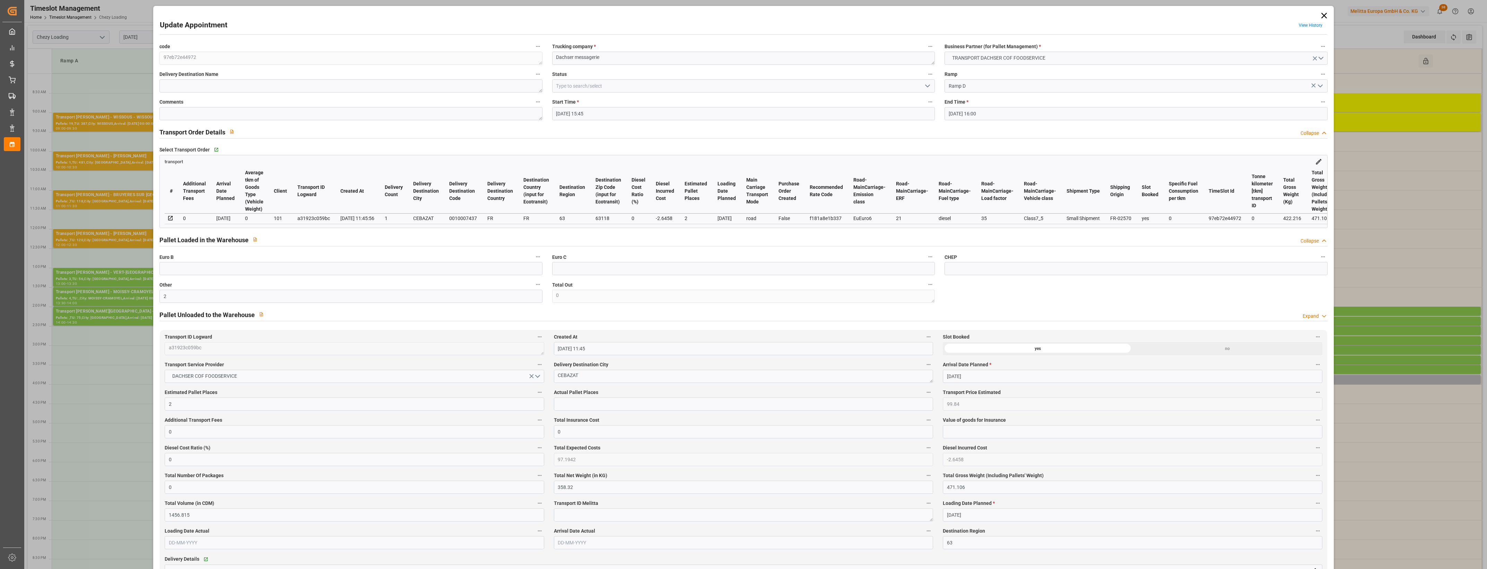  I want to click on h2: Pallet Unloaded to the Warehouse, so click(207, 315).